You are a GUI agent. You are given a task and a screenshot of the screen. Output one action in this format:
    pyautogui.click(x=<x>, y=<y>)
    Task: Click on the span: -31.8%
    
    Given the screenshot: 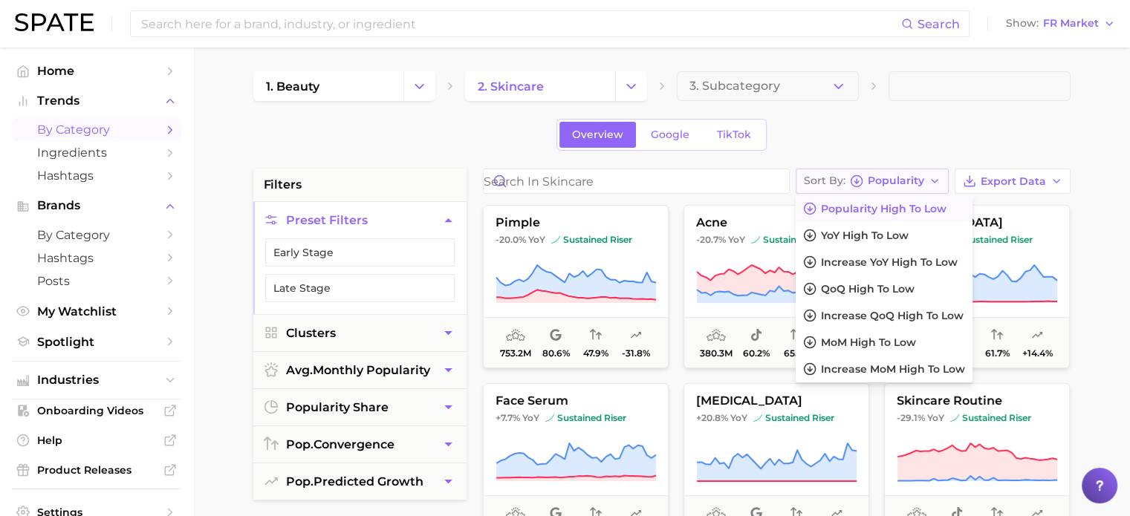 What is the action you would take?
    pyautogui.click(x=636, y=354)
    